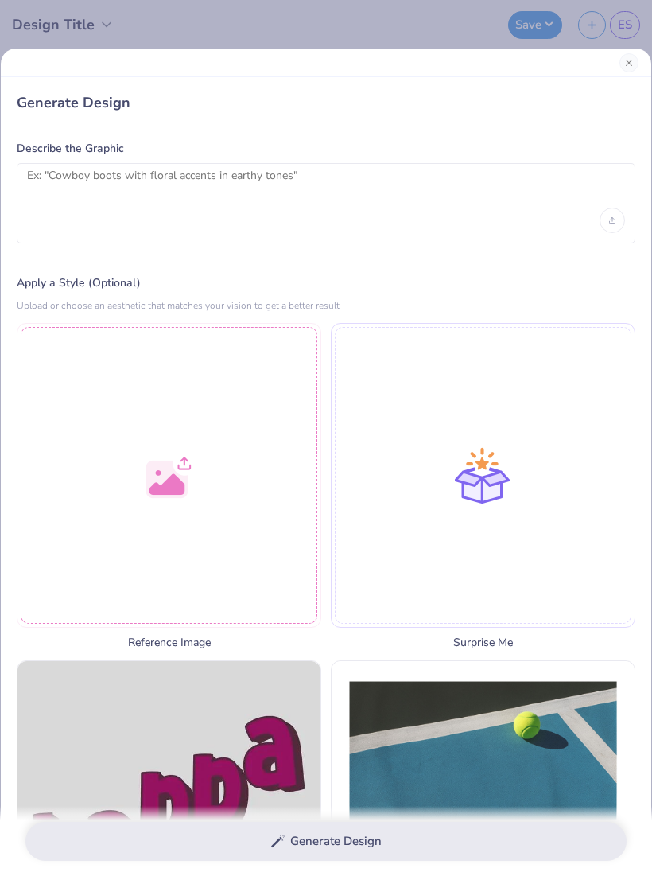 The width and height of the screenshot is (652, 876). What do you see at coordinates (326, 103) in the screenshot?
I see `div: Generate Design` at bounding box center [326, 103].